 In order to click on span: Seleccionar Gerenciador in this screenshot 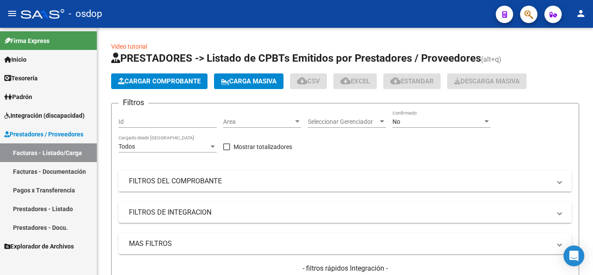, I will do `click(343, 122)`.